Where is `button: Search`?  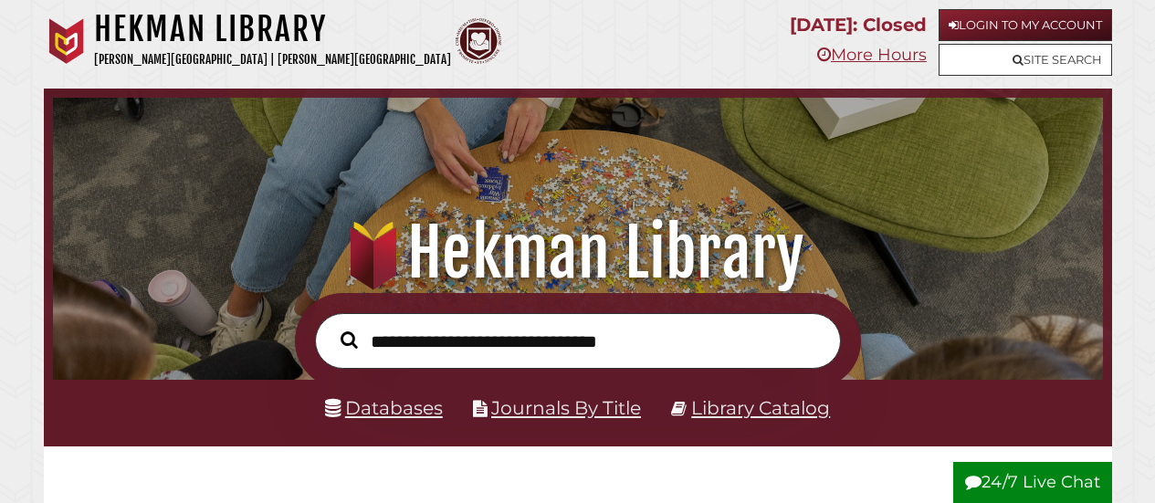 button: Search is located at coordinates (349, 340).